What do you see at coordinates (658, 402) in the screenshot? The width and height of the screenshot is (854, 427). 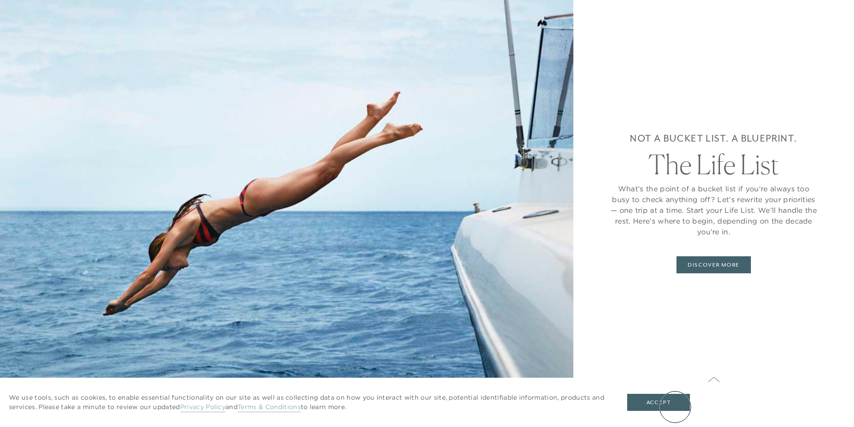 I see `button: Accept` at bounding box center [658, 402].